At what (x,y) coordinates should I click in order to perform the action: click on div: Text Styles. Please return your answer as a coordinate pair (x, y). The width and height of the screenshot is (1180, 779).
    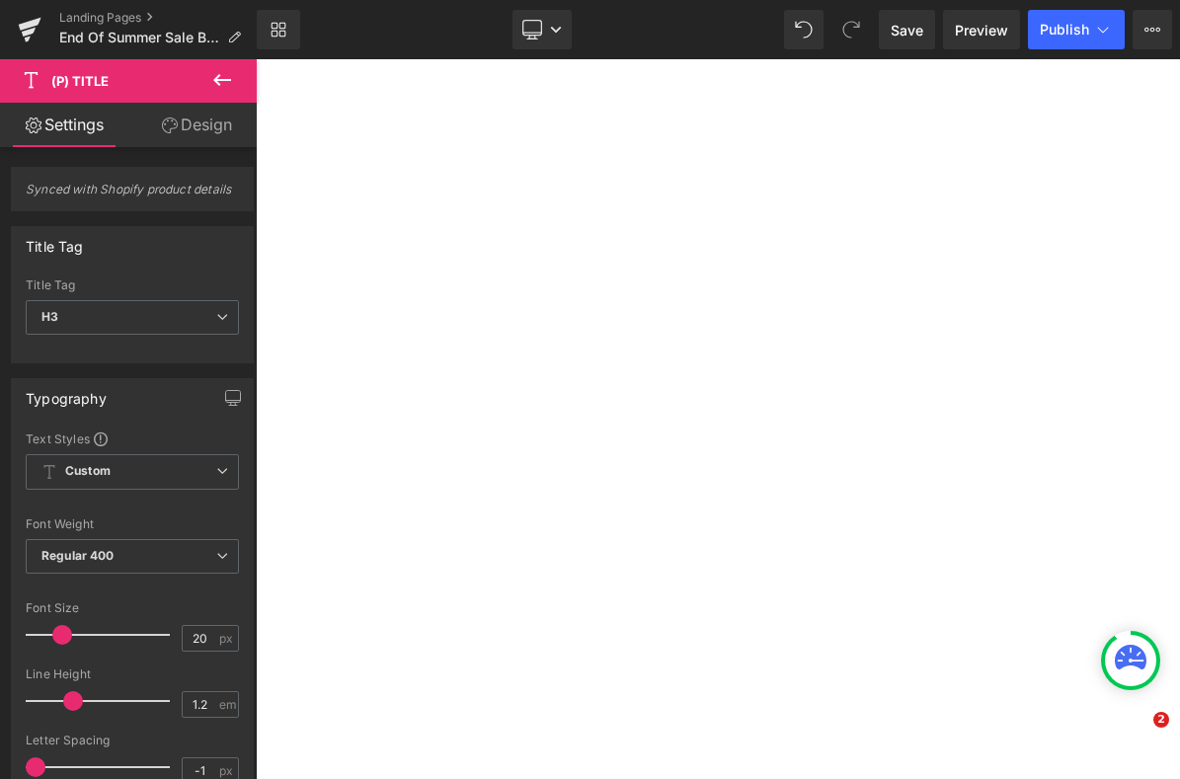
    Looking at the image, I should click on (132, 438).